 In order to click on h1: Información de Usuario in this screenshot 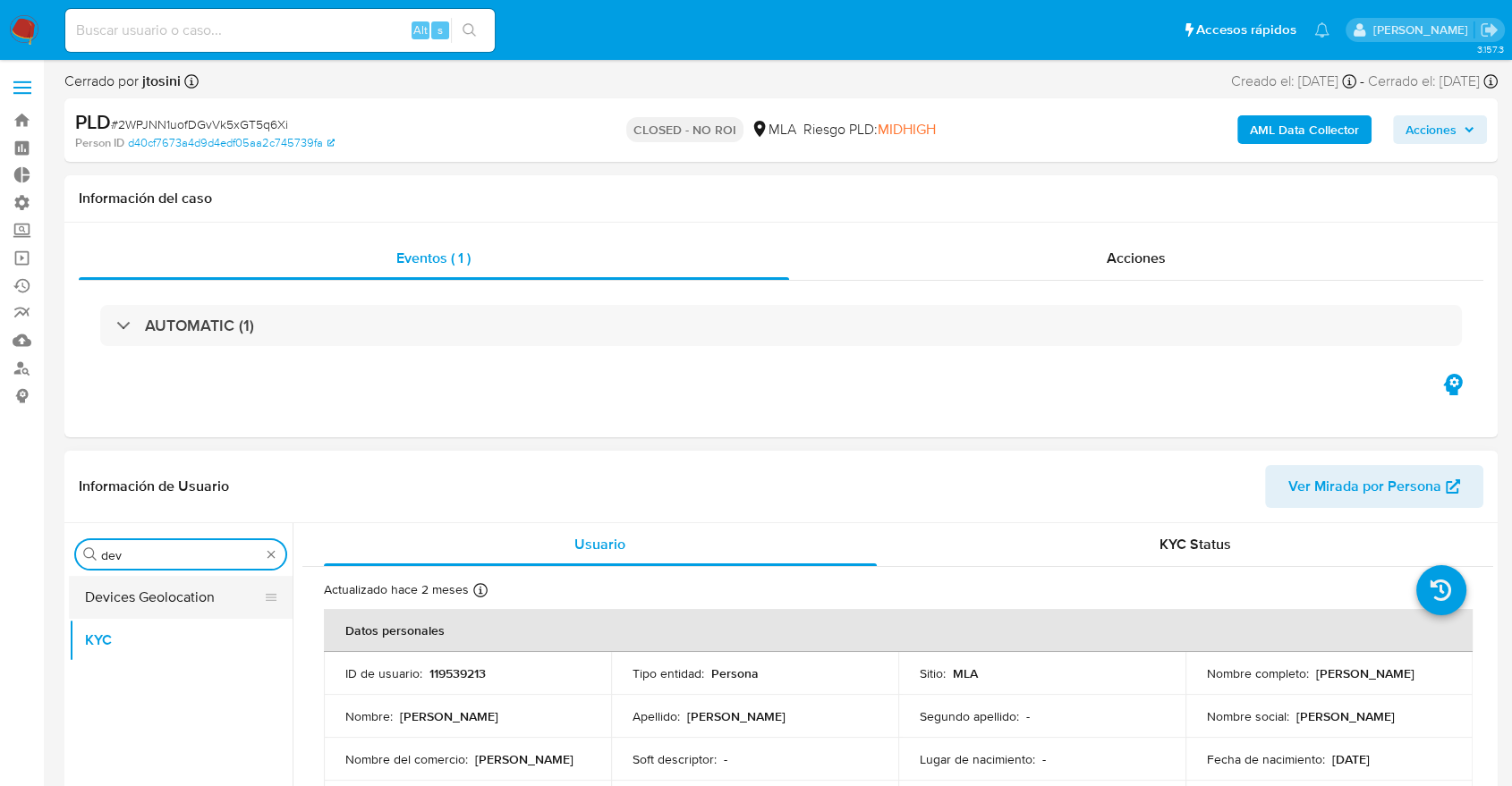, I will do `click(154, 487)`.